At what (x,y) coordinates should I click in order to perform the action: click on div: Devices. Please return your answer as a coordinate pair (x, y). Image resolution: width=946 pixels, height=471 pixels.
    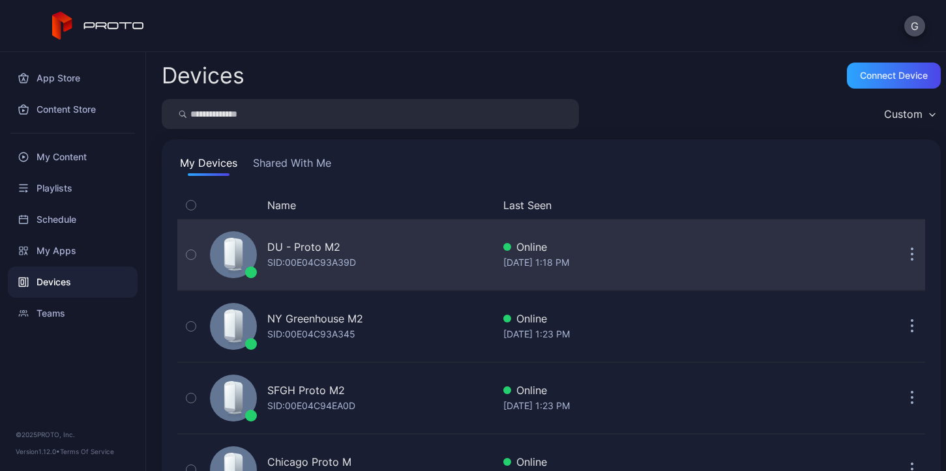
    Looking at the image, I should click on (72, 282).